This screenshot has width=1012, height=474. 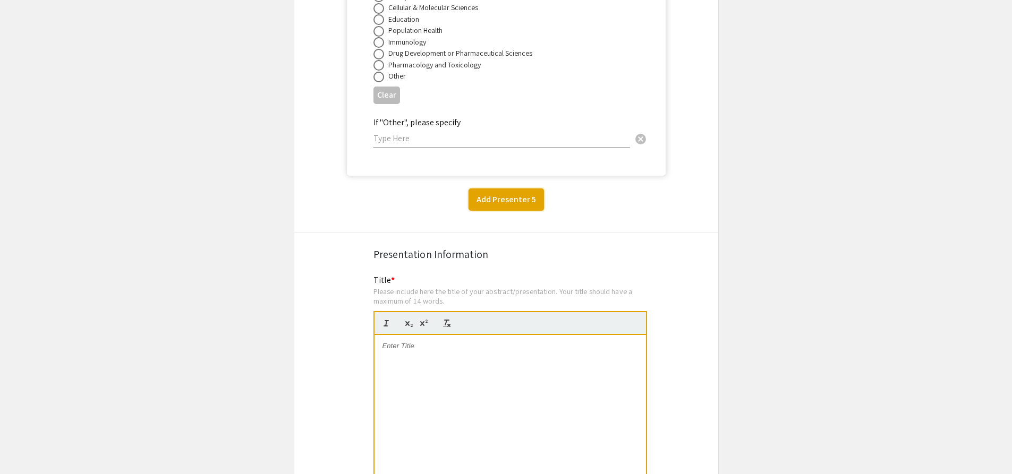 What do you see at coordinates (384, 280) in the screenshot?
I see `mat-label: Title` at bounding box center [384, 280].